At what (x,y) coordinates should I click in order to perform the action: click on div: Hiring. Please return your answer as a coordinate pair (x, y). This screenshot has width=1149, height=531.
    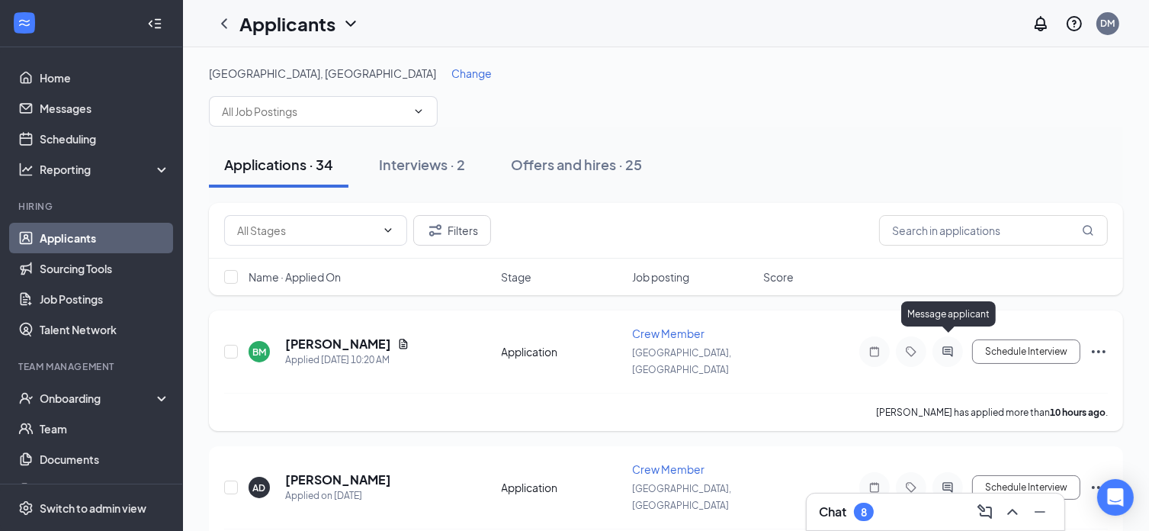
    Looking at the image, I should click on (92, 206).